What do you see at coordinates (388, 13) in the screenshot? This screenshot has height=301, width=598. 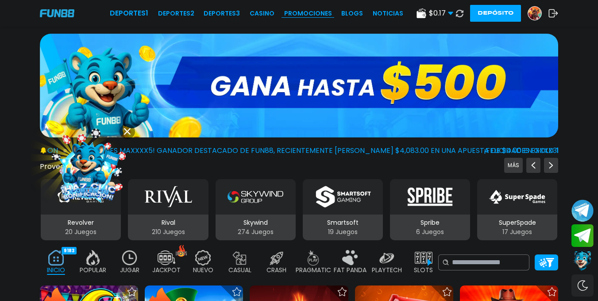 I see `a: NOTICIAS` at bounding box center [388, 13].